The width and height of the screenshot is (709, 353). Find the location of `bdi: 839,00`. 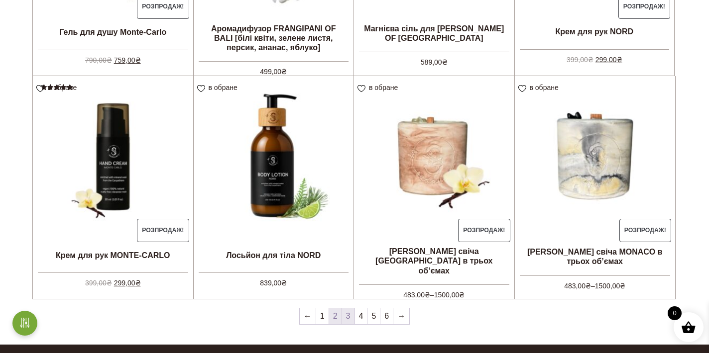

bdi: 839,00 is located at coordinates (273, 283).